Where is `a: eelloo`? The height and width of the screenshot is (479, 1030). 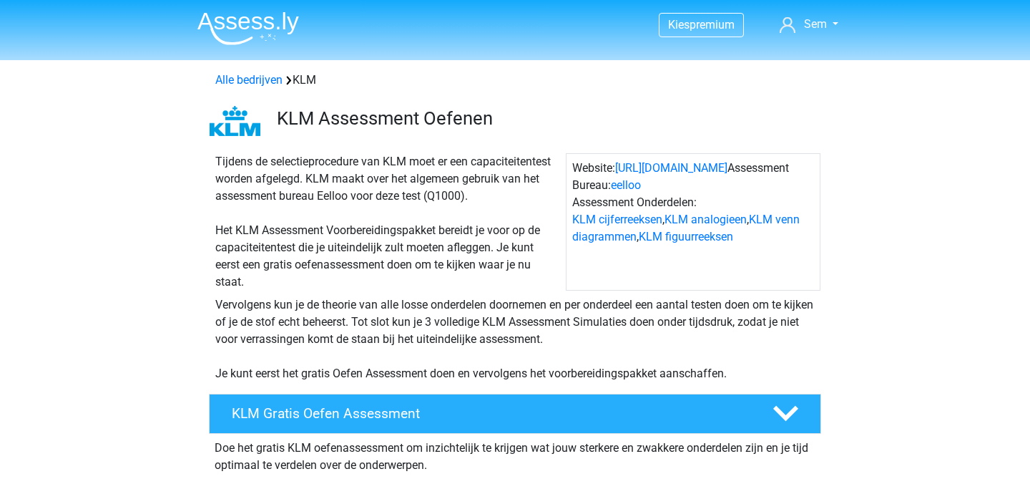
a: eelloo is located at coordinates (626, 185).